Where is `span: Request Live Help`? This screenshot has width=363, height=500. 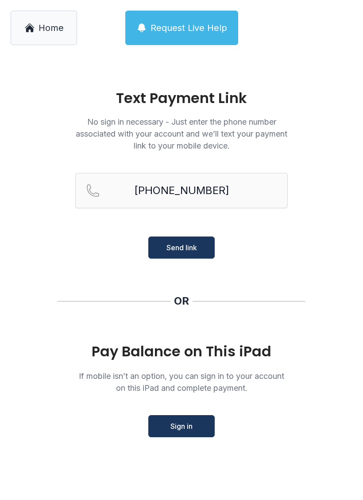
span: Request Live Help is located at coordinates (189, 28).